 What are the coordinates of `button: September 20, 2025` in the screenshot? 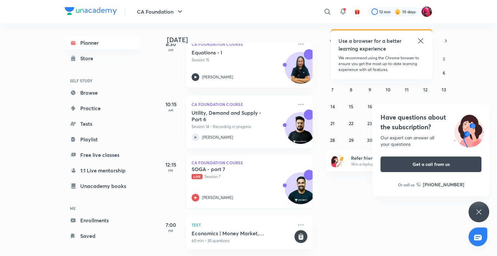 It's located at (444, 106).